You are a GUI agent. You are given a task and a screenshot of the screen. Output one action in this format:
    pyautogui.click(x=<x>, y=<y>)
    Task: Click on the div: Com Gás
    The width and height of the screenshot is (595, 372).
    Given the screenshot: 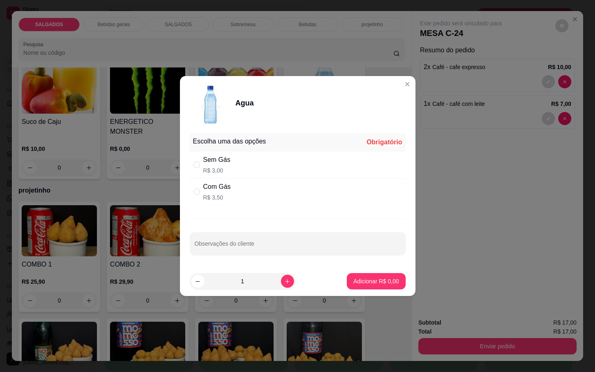 What is the action you would take?
    pyautogui.click(x=217, y=187)
    